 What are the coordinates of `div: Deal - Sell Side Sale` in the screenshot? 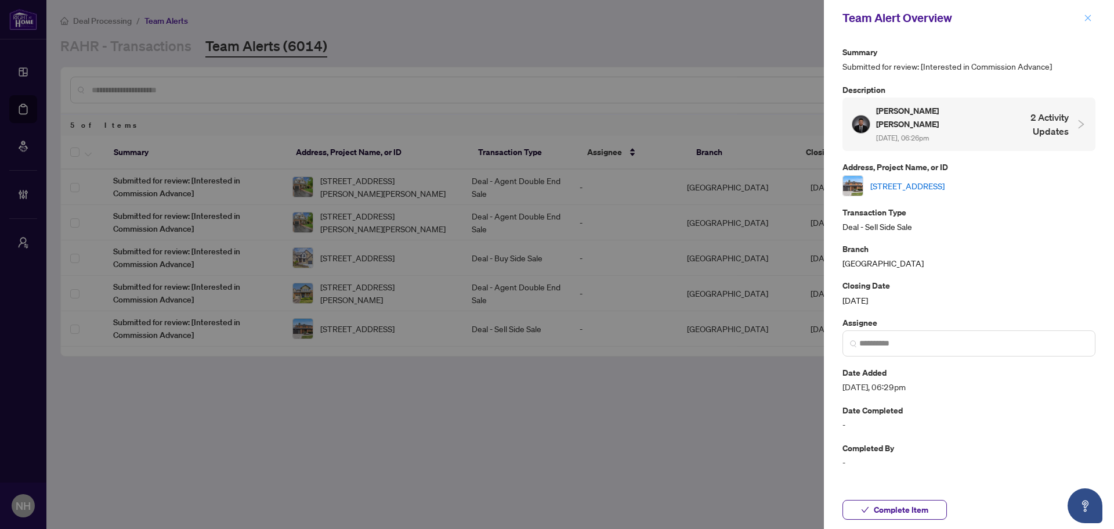 It's located at (969, 219).